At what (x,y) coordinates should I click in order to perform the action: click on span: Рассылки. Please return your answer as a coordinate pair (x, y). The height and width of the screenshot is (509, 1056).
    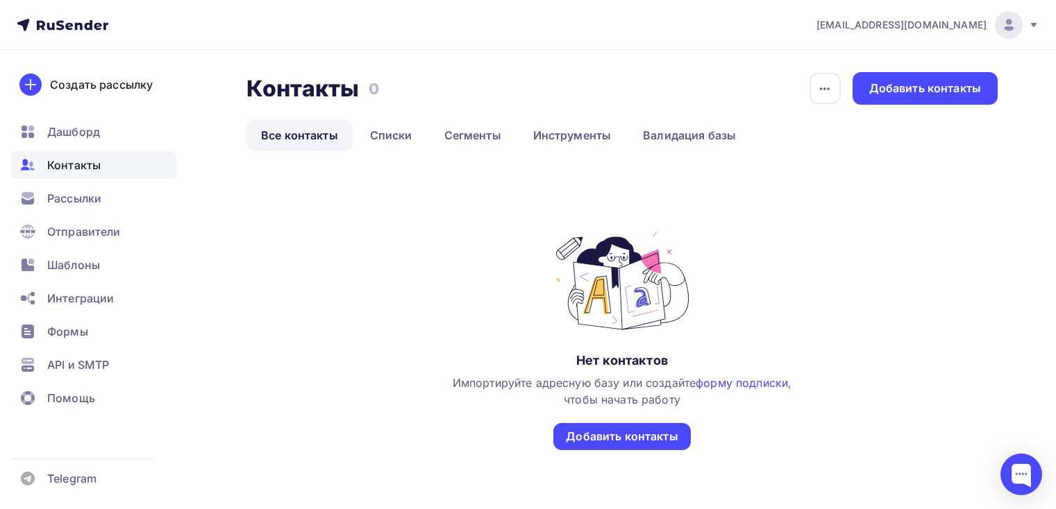
    Looking at the image, I should click on (74, 198).